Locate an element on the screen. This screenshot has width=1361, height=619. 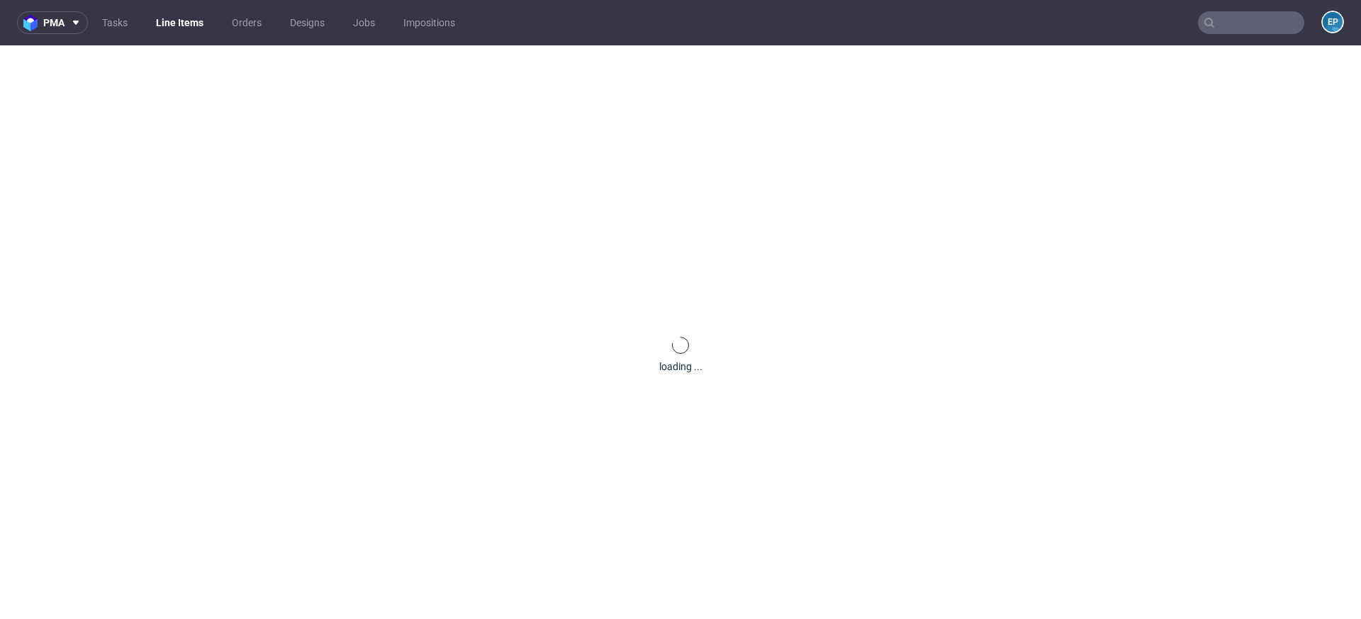
div: loading ... is located at coordinates (680, 366).